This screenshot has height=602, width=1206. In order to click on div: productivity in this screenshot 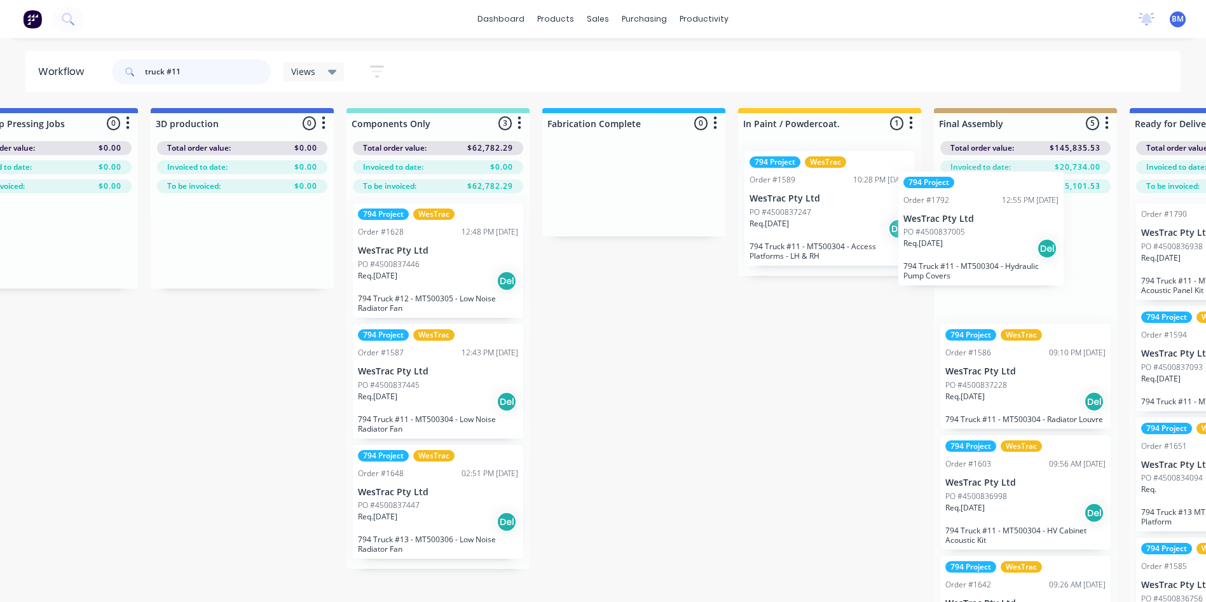, I will do `click(704, 19)`.